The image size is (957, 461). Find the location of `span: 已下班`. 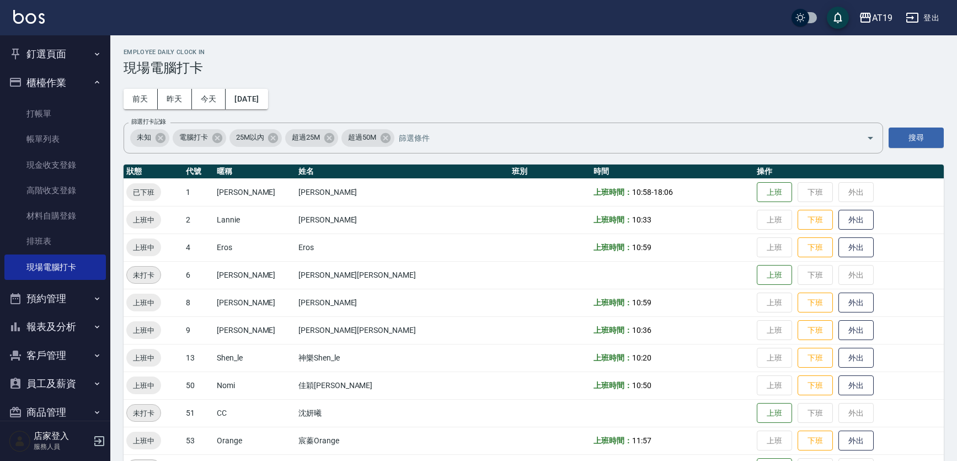

span: 已下班 is located at coordinates (143, 192).